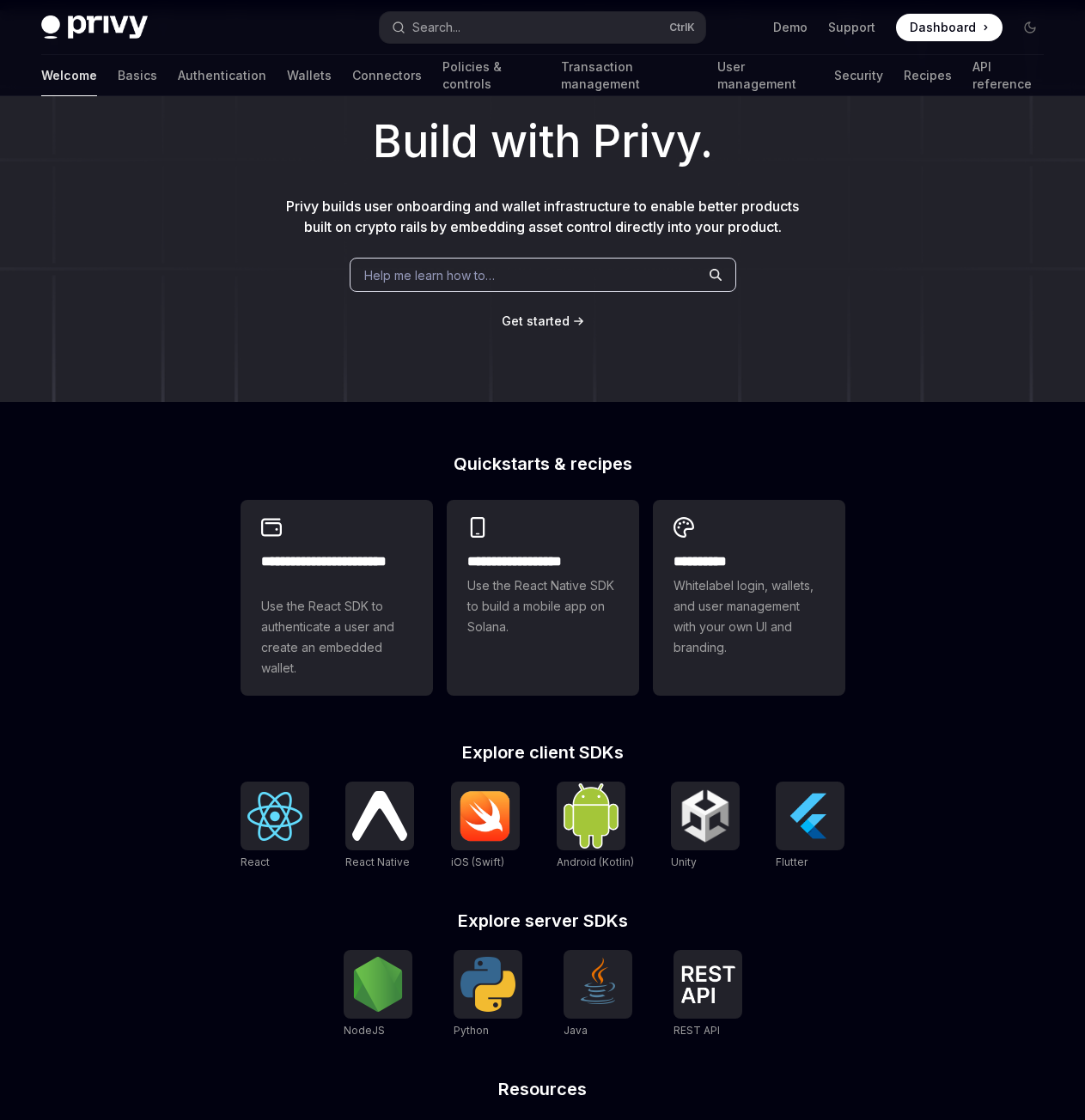 This screenshot has height=1120, width=1085. Describe the element at coordinates (765, 75) in the screenshot. I see `a: User management` at that location.